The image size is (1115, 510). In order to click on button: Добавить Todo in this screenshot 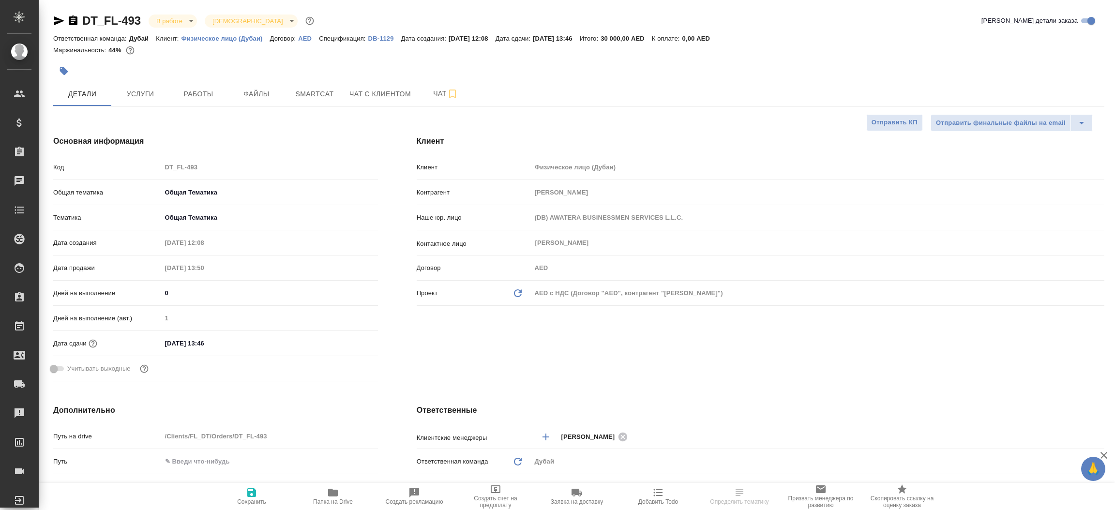, I will do `click(658, 497)`.